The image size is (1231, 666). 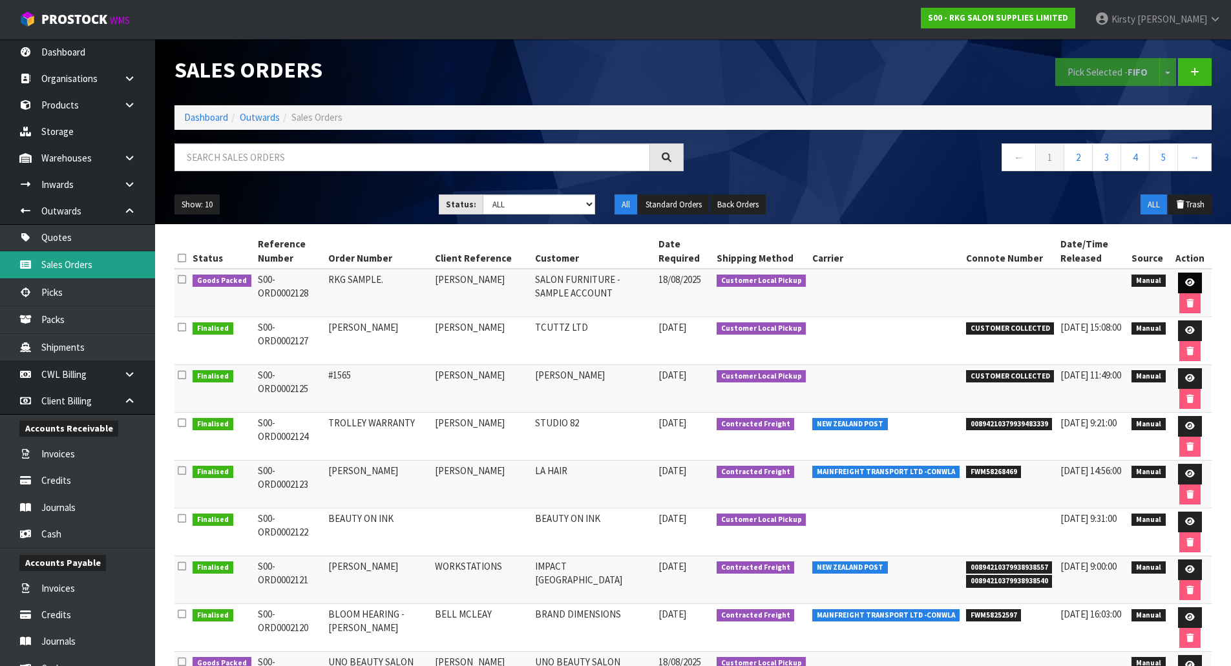 What do you see at coordinates (197, 205) in the screenshot?
I see `button: Show: 10` at bounding box center [197, 205].